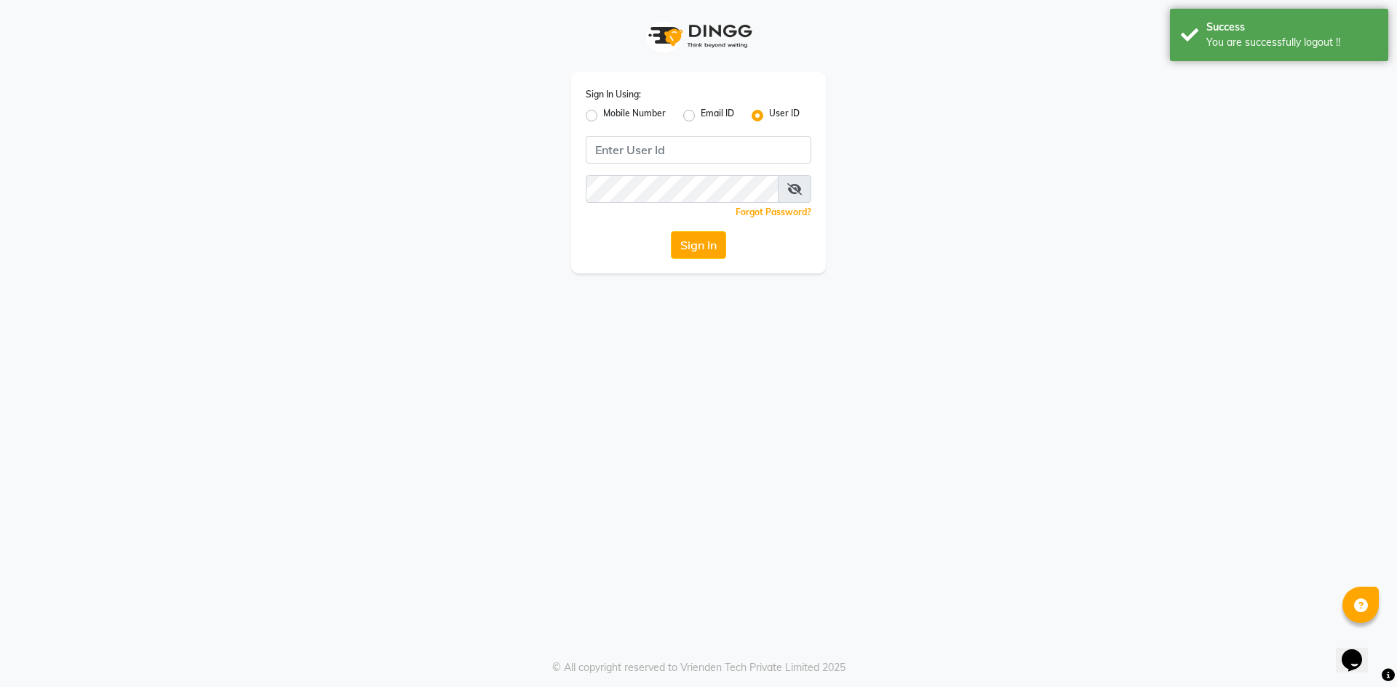 Image resolution: width=1397 pixels, height=687 pixels. What do you see at coordinates (698, 245) in the screenshot?
I see `button: Sign In` at bounding box center [698, 245].